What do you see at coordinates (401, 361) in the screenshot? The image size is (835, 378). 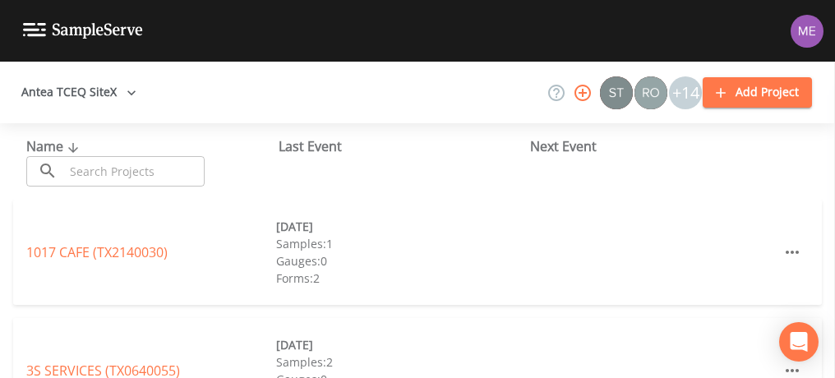 I see `div: Samples: 2` at bounding box center [401, 361].